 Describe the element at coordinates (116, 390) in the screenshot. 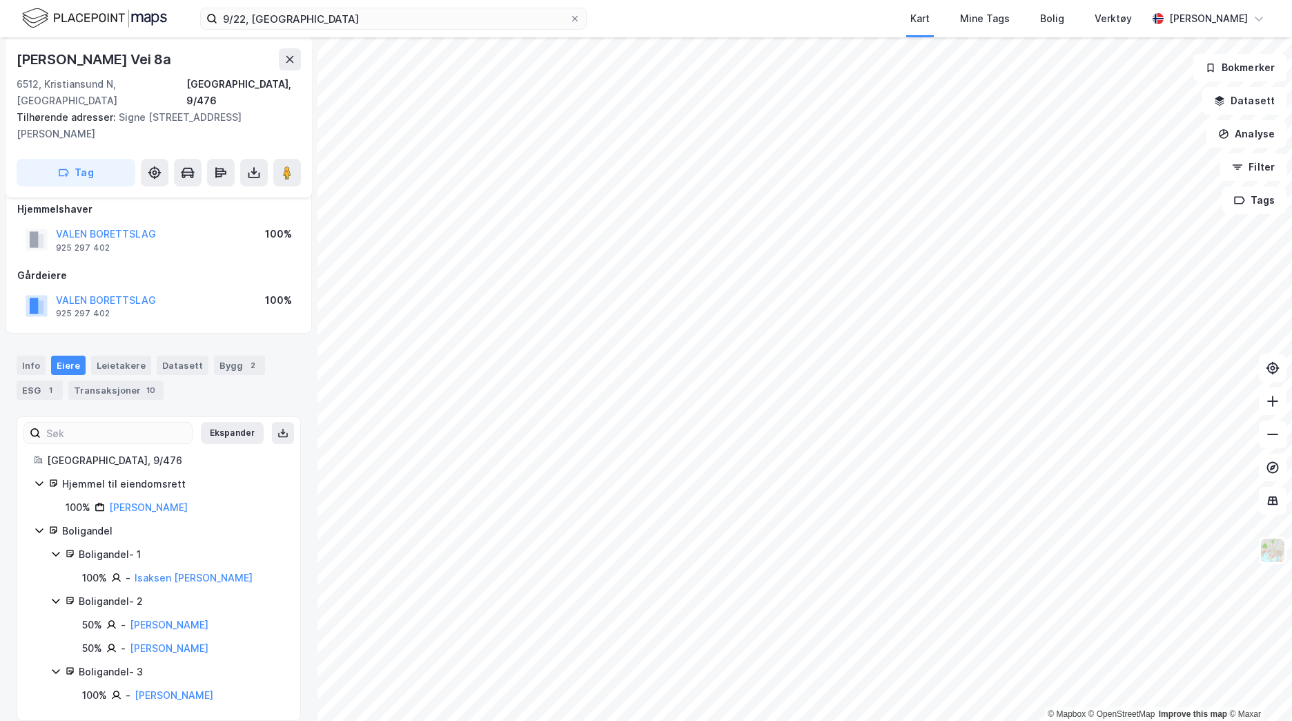

I see `div: Transaksjoner` at that location.